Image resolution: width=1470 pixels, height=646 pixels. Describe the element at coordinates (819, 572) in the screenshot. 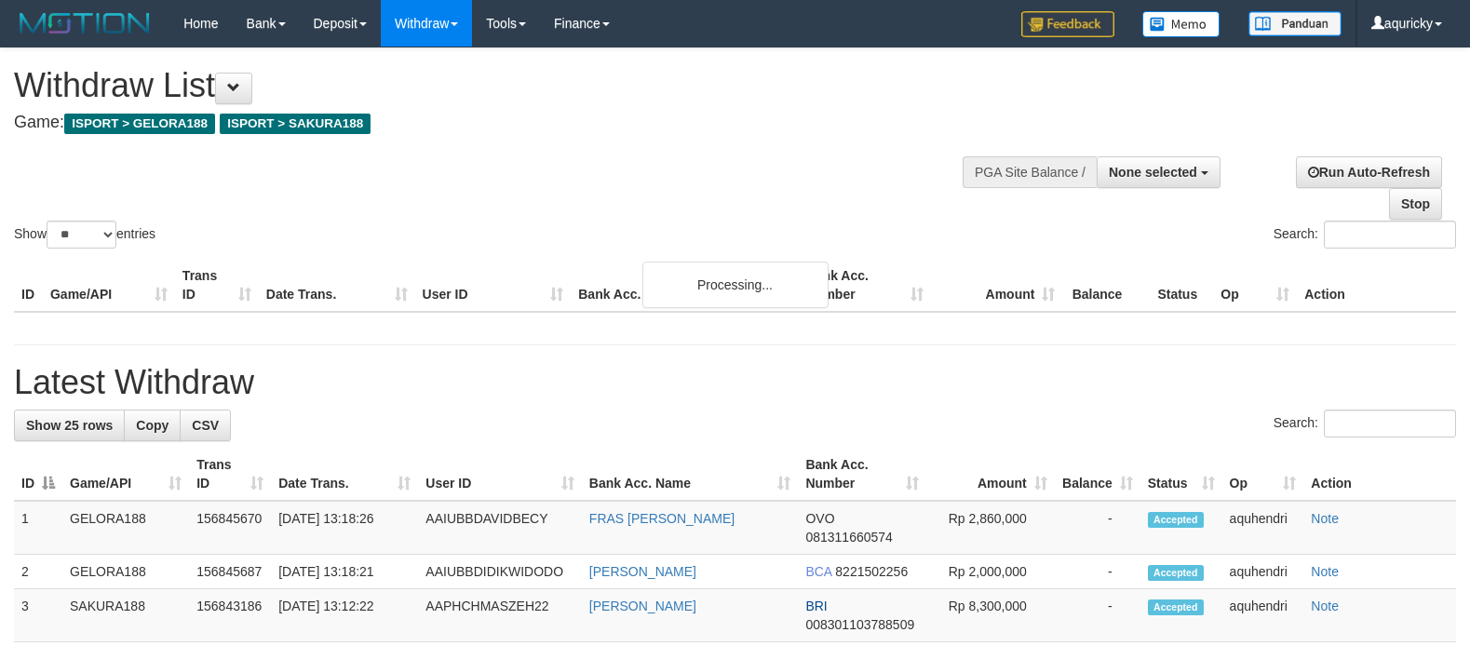

I see `span: BCA` at that location.